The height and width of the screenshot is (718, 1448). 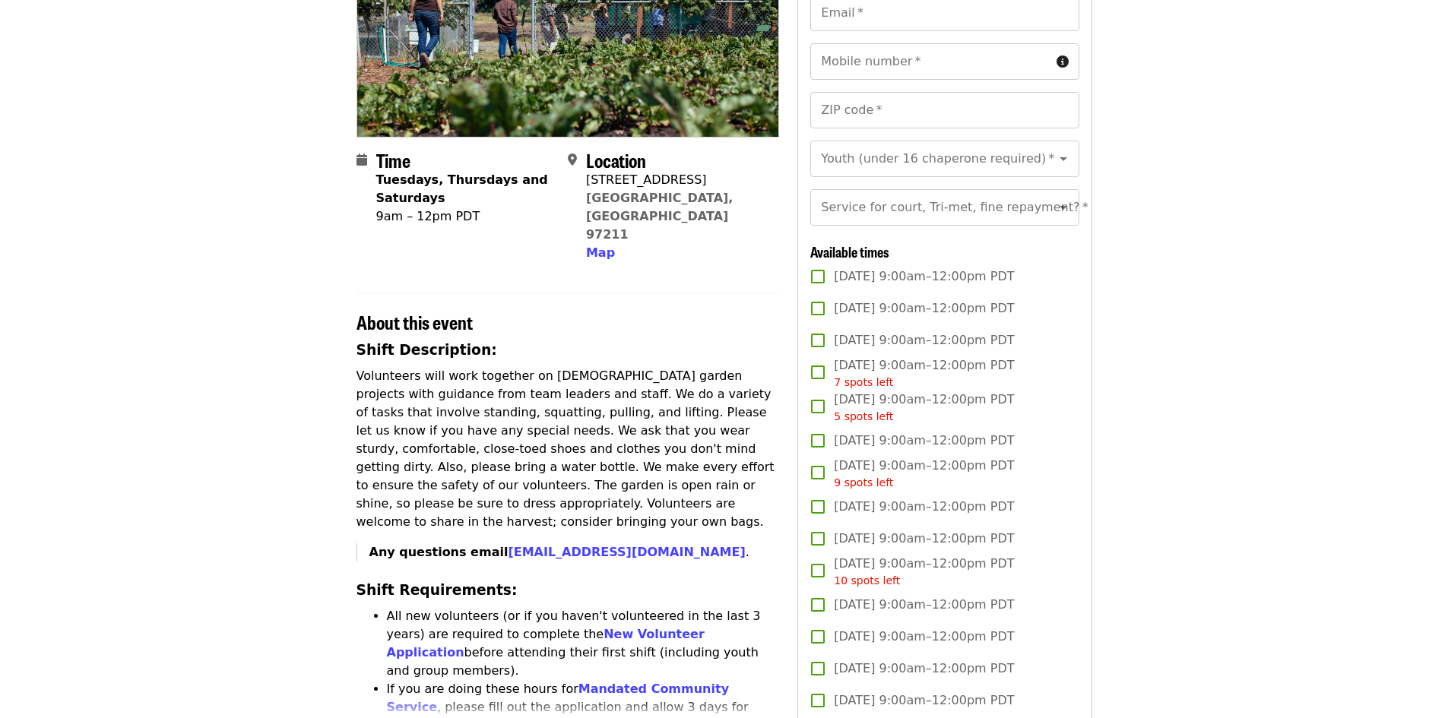 I want to click on i: circle-info icon, so click(x=1062, y=62).